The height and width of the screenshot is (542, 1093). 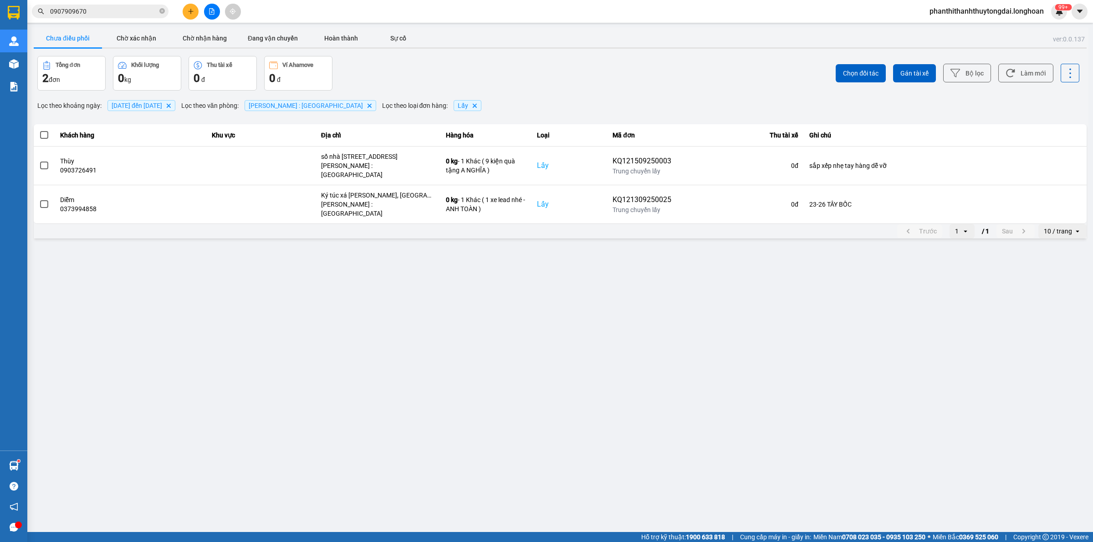 What do you see at coordinates (190, 11) in the screenshot?
I see `button: plus` at bounding box center [190, 11].